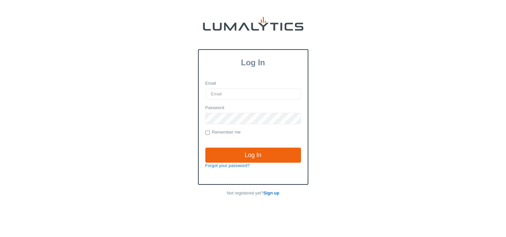 This screenshot has width=506, height=237. I want to click on a: Forgot your password?, so click(227, 165).